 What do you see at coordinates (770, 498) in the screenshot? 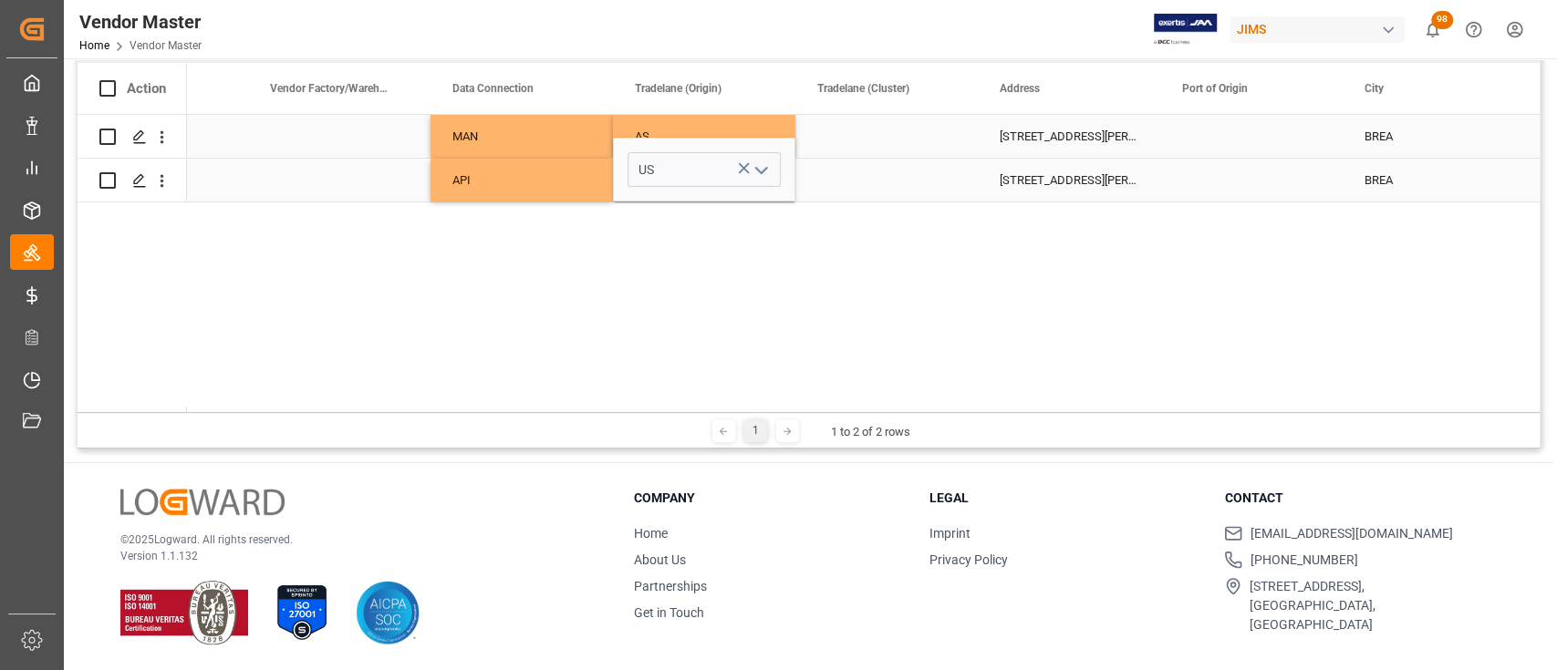
I see `h3: Company` at bounding box center [770, 498].